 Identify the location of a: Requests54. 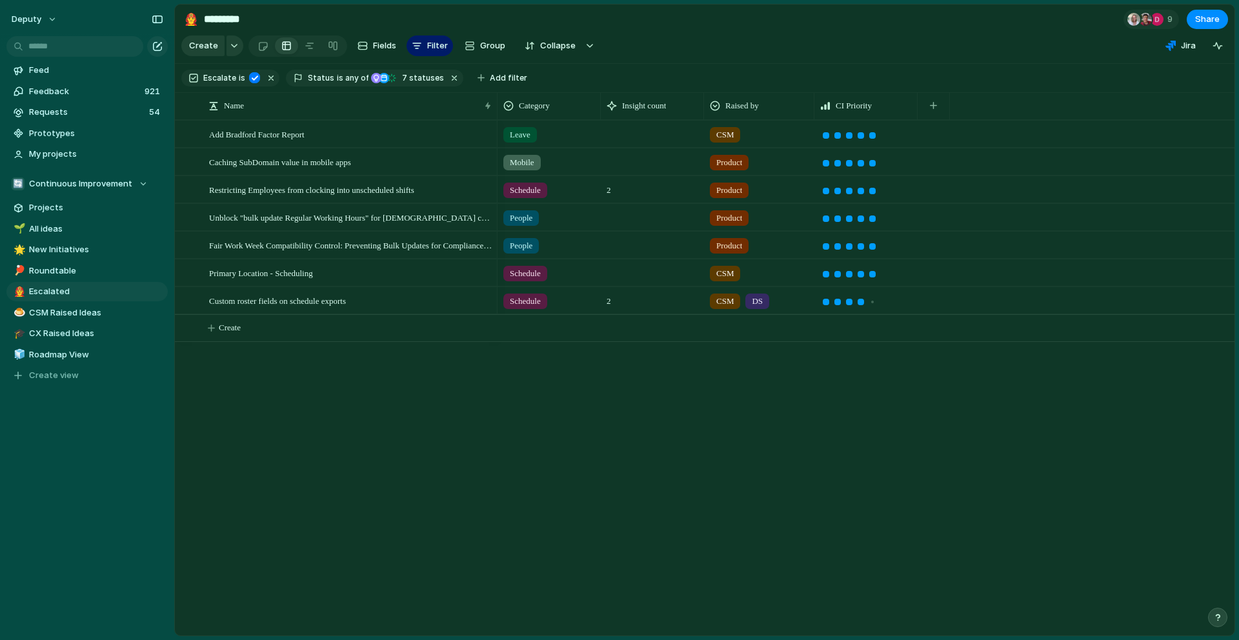
(87, 112).